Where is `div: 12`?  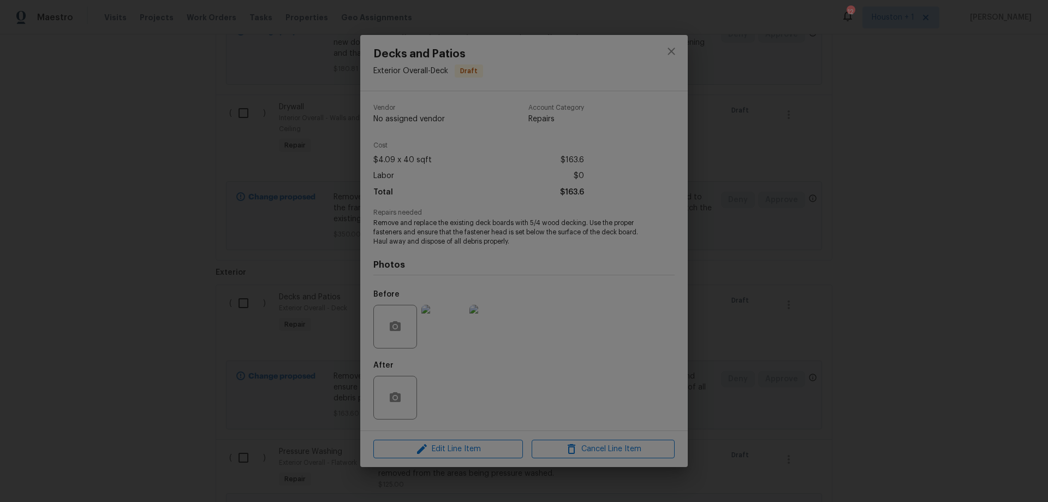
div: 12 is located at coordinates (851, 12).